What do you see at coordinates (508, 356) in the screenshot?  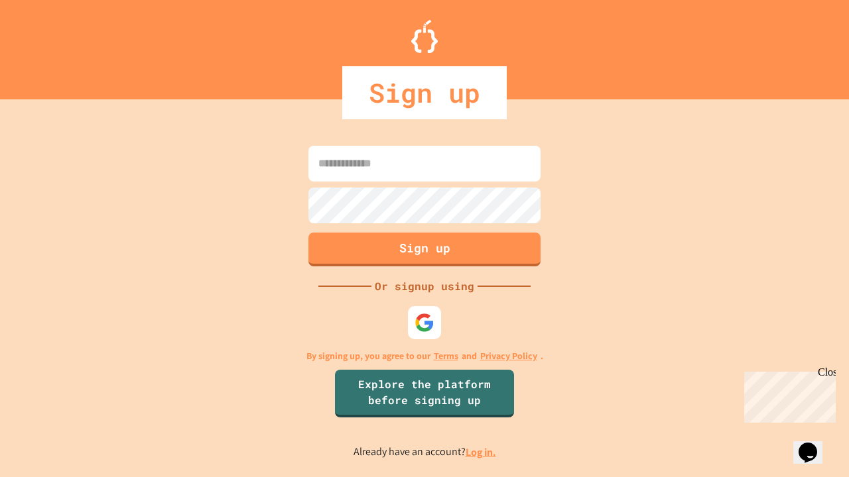 I see `a: Privacy Policy` at bounding box center [508, 356].